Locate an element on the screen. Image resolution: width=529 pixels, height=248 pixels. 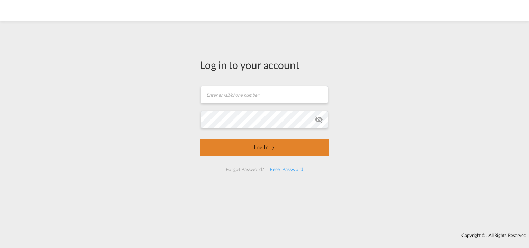
button: LOGIN is located at coordinates (265, 147).